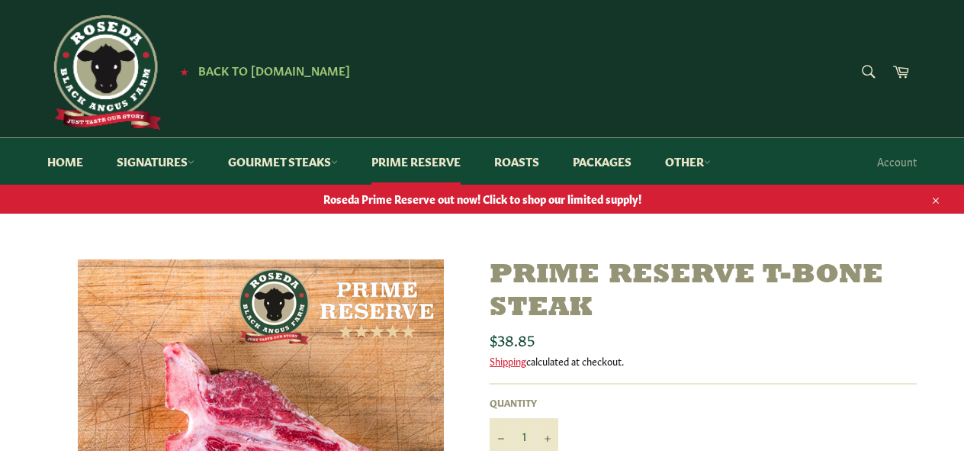 The image size is (964, 451). I want to click on div: calculated at checkout., so click(704, 361).